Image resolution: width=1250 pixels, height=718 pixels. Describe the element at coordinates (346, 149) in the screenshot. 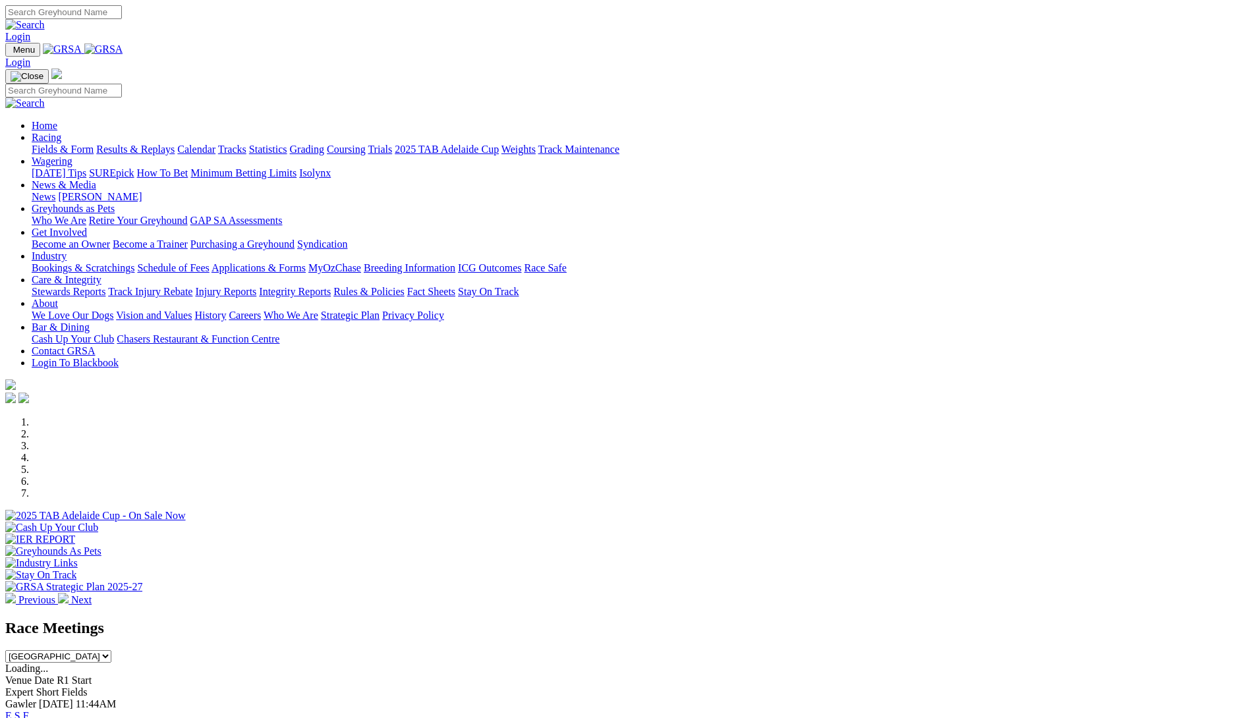

I see `a: Coursing` at that location.